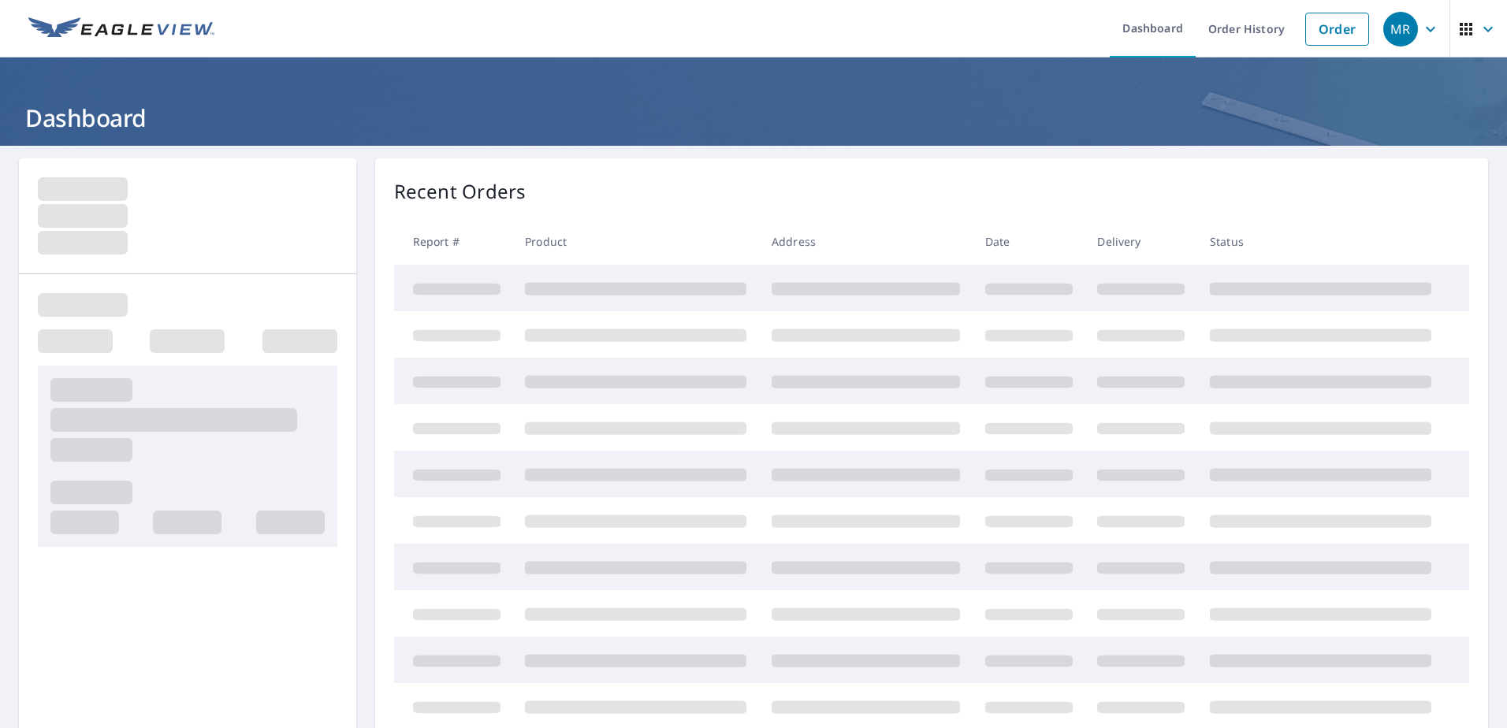 This screenshot has height=728, width=1507. I want to click on p: Recent Orders, so click(460, 192).